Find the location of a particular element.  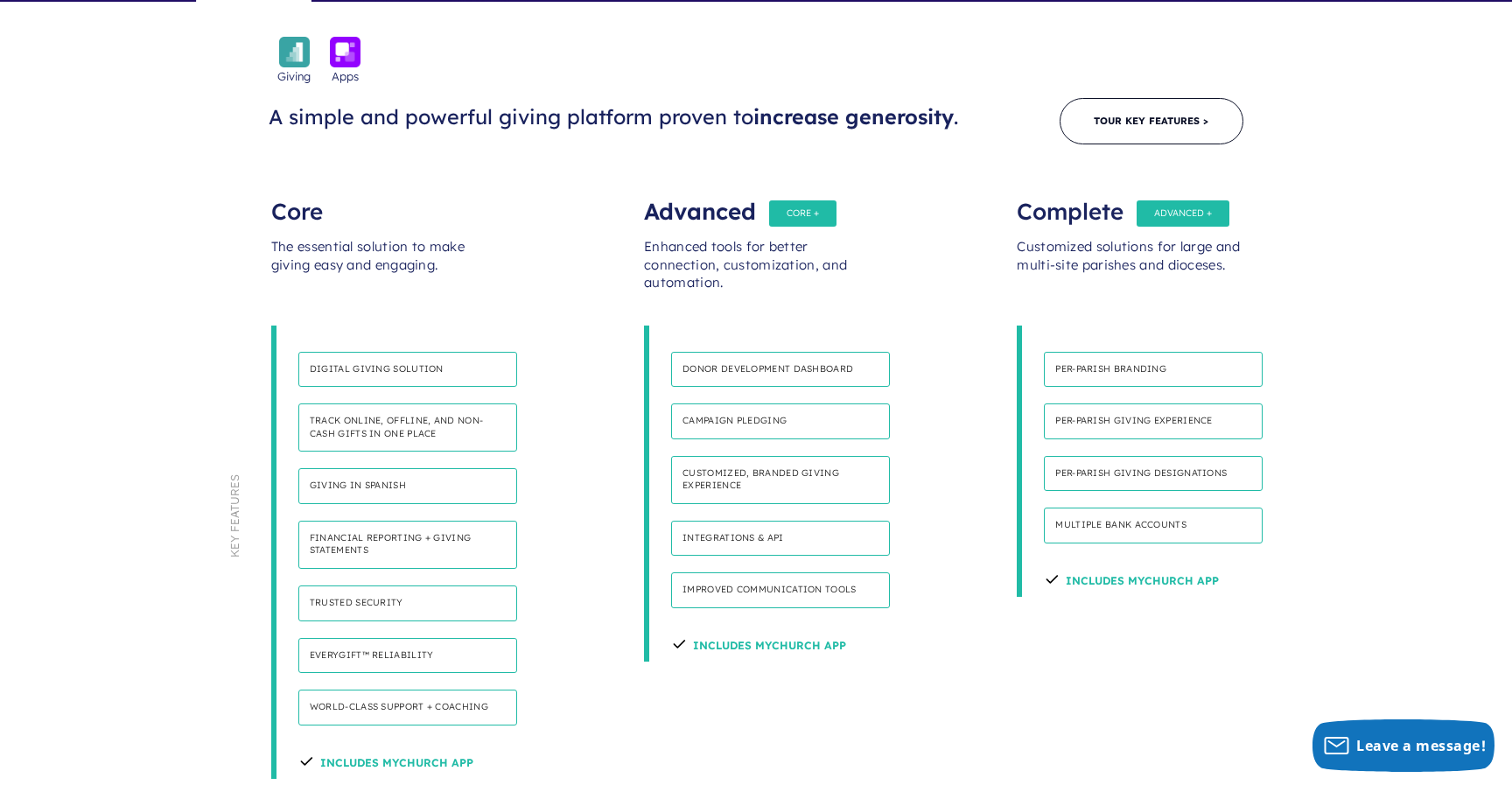

div: Enhanced tools for better connection, customization, and automation. is located at coordinates (756, 273).